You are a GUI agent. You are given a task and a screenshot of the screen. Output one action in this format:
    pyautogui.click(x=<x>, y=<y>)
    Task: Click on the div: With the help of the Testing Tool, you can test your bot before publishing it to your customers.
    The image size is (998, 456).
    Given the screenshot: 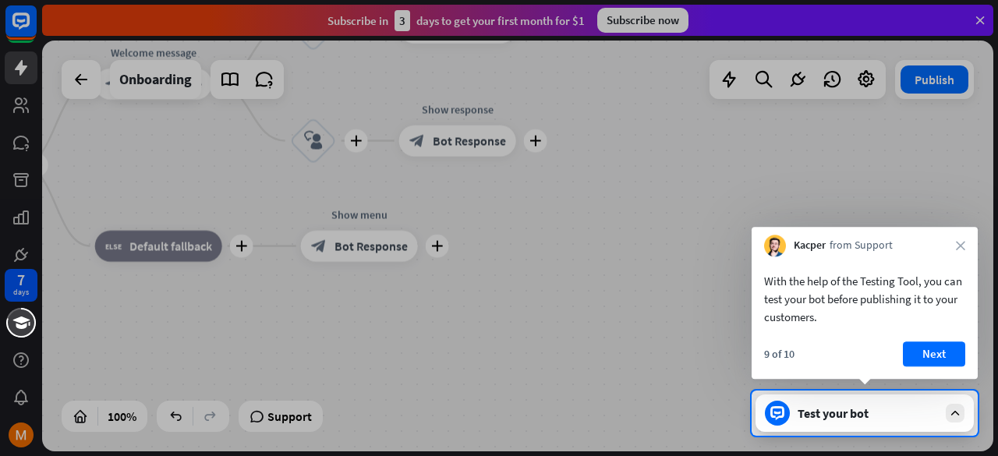 What is the action you would take?
    pyautogui.click(x=865, y=299)
    